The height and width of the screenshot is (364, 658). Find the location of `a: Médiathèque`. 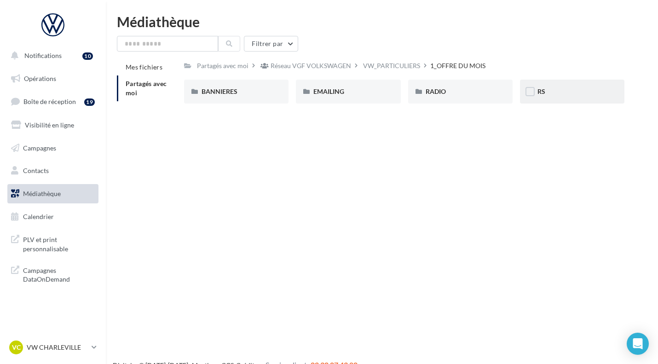

a: Médiathèque is located at coordinates (53, 194).